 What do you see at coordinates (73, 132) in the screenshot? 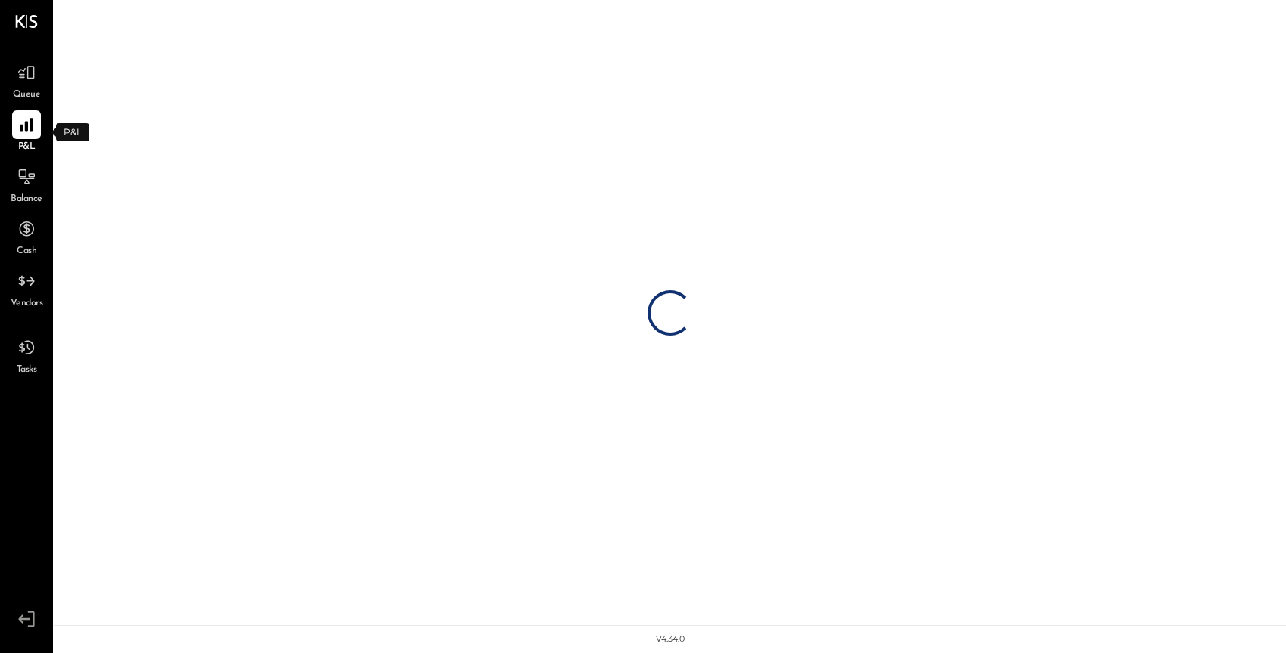
I see `div: P&L` at bounding box center [73, 132].